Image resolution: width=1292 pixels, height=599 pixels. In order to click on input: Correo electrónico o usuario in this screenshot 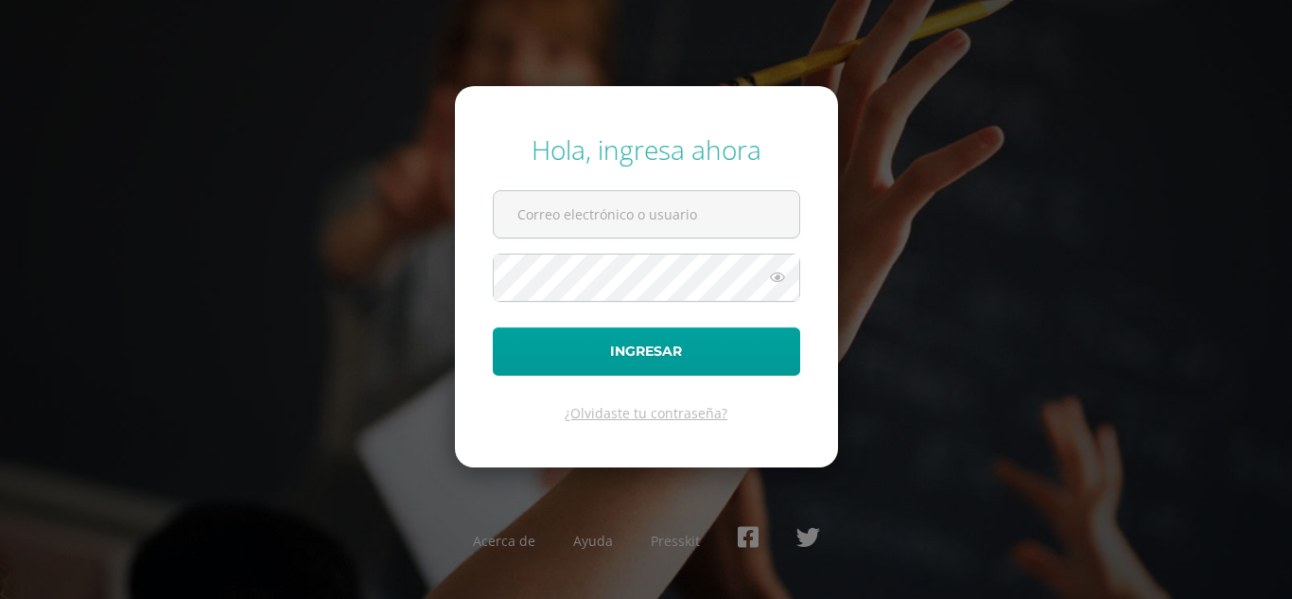, I will do `click(646, 214)`.